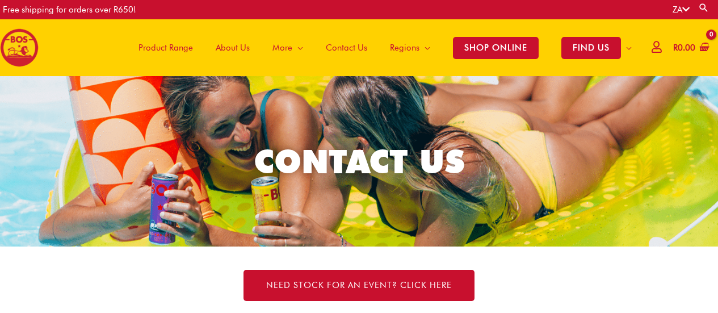  I want to click on span: SHOP ONLINE, so click(496, 48).